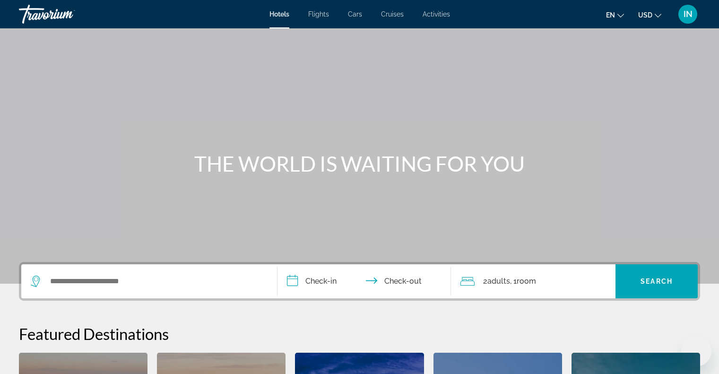  Describe the element at coordinates (656, 281) in the screenshot. I see `button: Search` at that location.